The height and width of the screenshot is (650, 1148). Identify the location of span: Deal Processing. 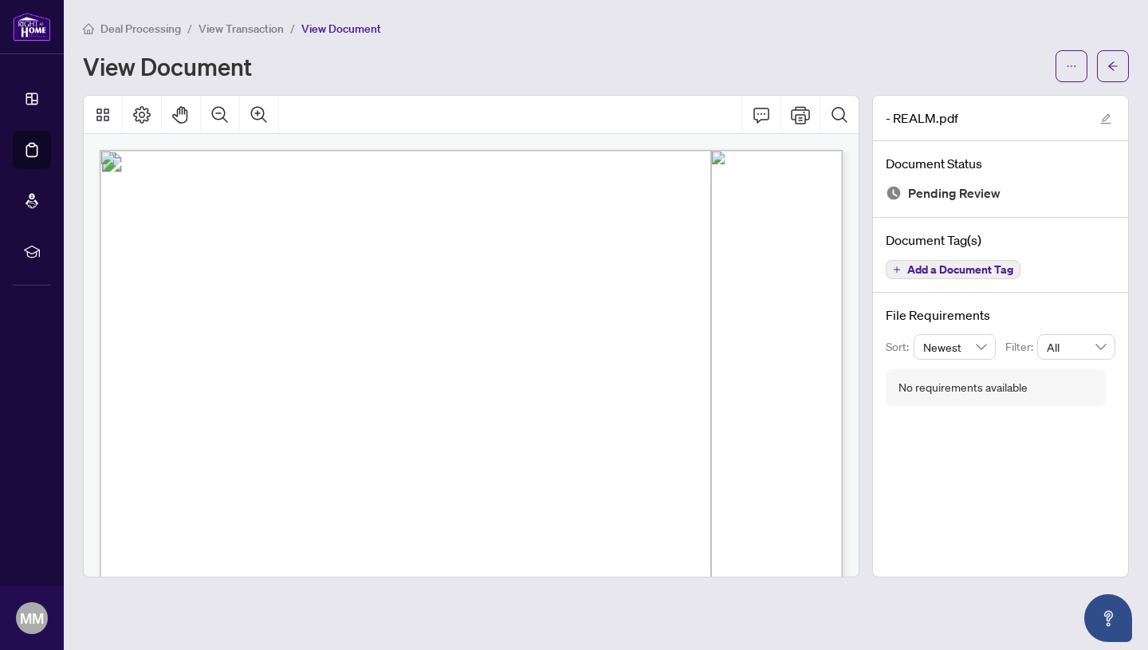
(140, 29).